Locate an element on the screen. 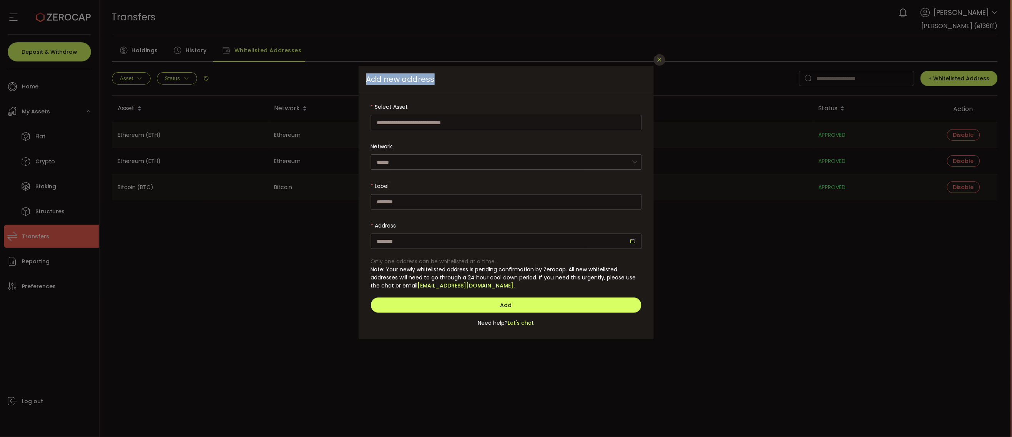  button: Close is located at coordinates (660, 60).